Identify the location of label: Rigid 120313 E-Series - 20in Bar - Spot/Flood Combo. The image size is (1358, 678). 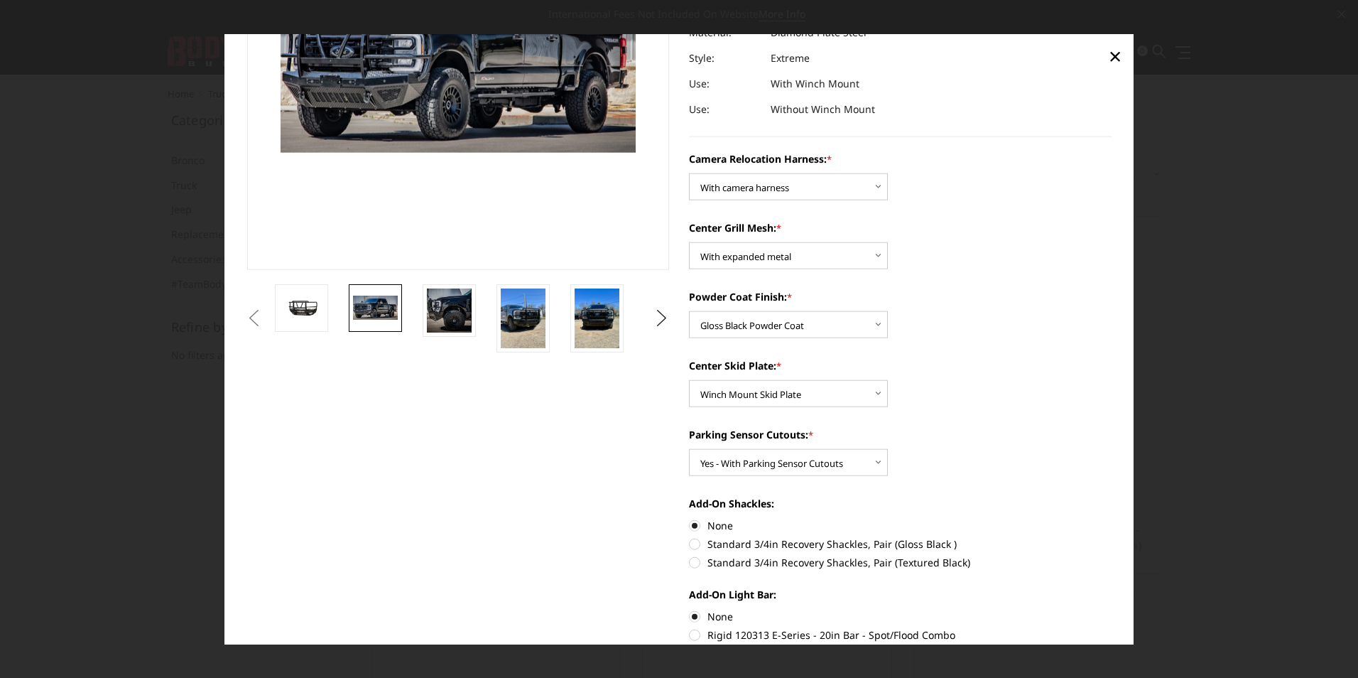
(900, 634).